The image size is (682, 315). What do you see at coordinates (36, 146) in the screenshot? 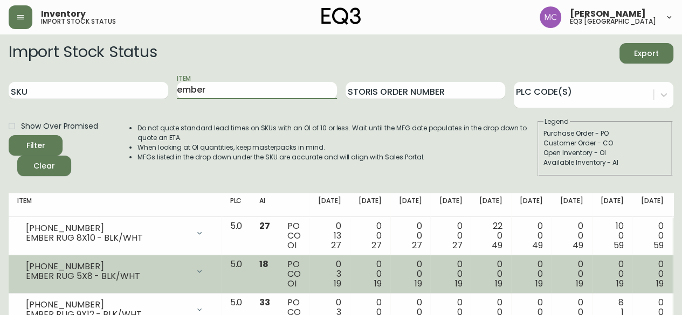
I see `div: Filter` at bounding box center [36, 146].